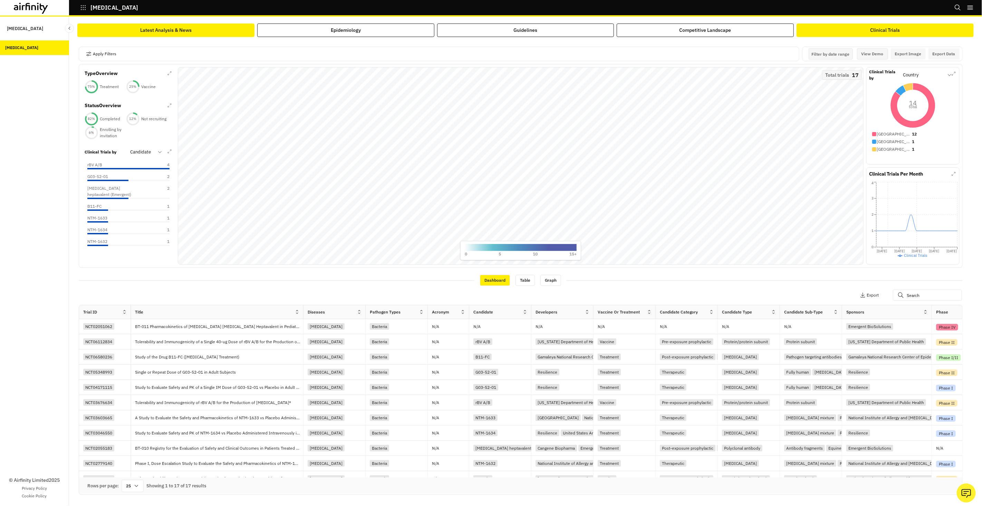  Describe the element at coordinates (804, 312) in the screenshot. I see `div: Candidate Sub-type` at that location.